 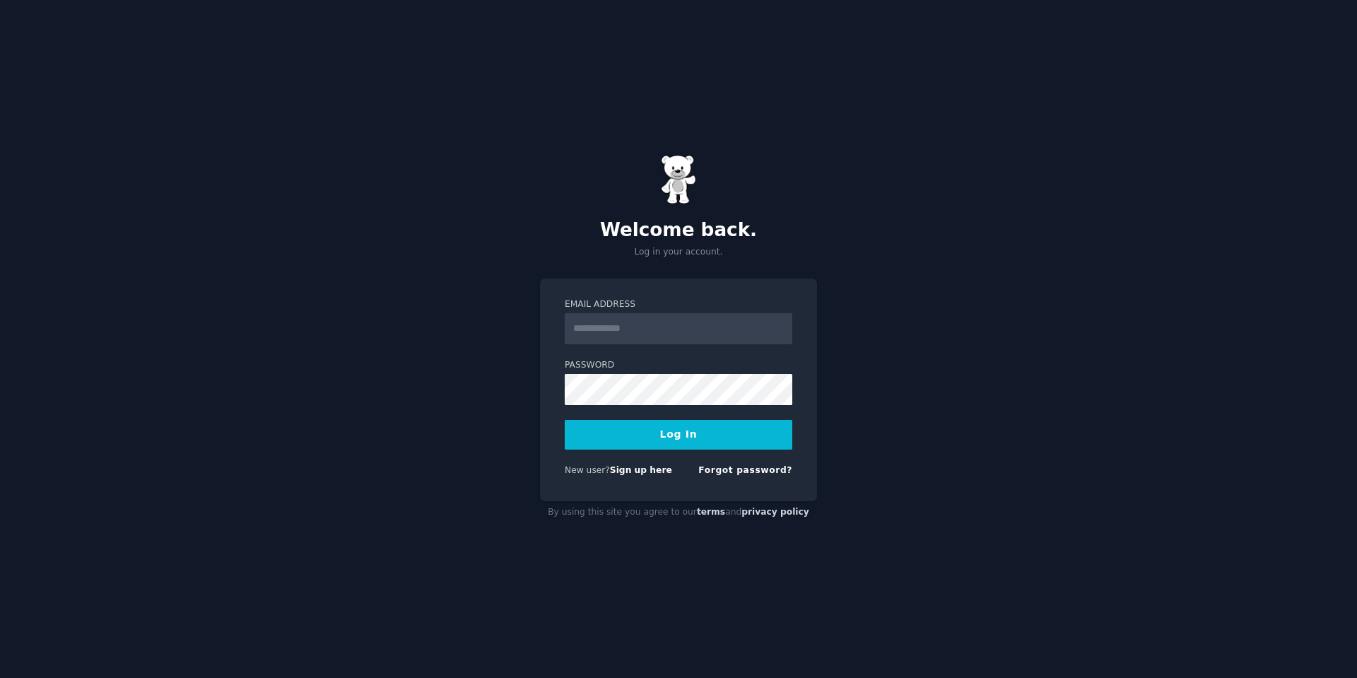 I want to click on label: Email Address, so click(x=678, y=305).